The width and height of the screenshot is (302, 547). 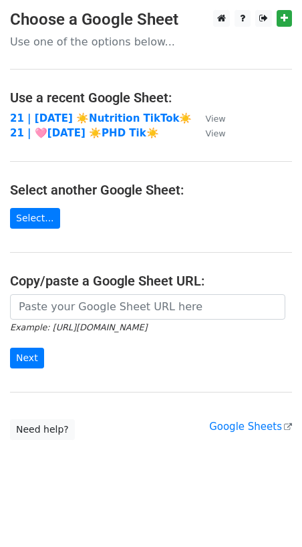 What do you see at coordinates (151, 190) in the screenshot?
I see `h4: Select another Google Sheet:` at bounding box center [151, 190].